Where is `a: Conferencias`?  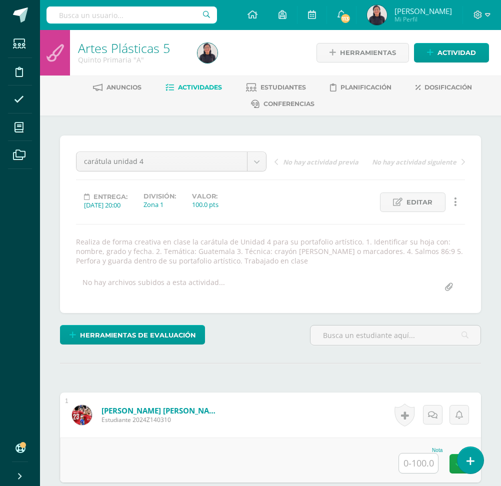 a: Conferencias is located at coordinates (282, 104).